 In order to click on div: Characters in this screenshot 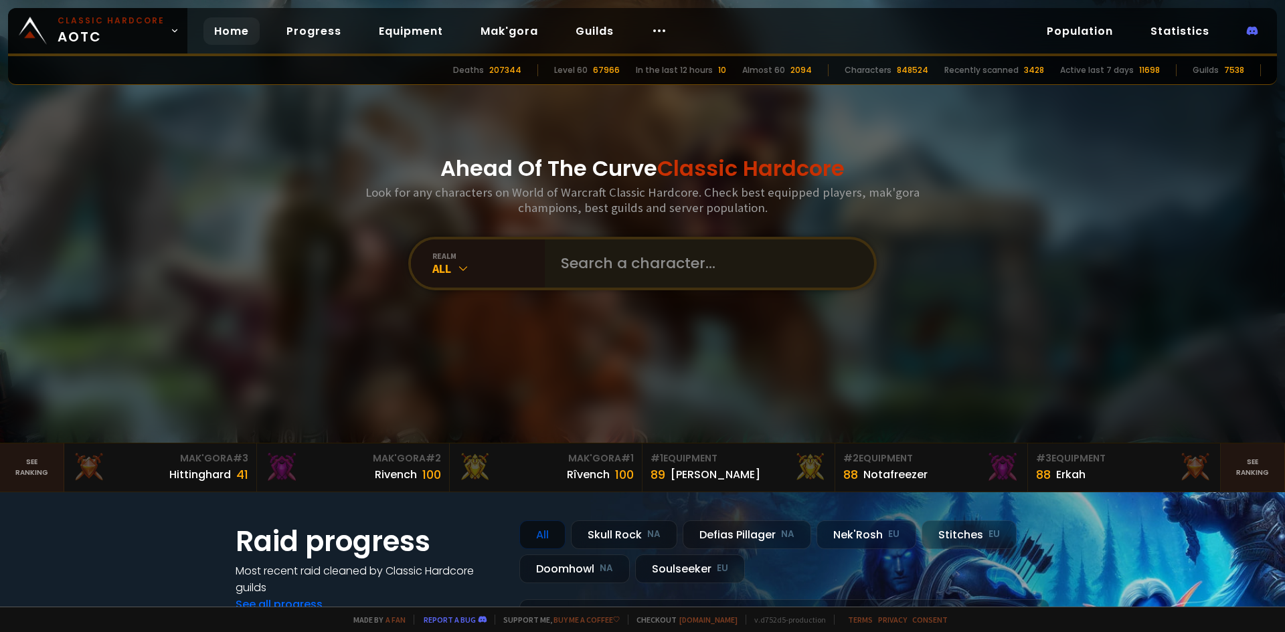, I will do `click(868, 70)`.